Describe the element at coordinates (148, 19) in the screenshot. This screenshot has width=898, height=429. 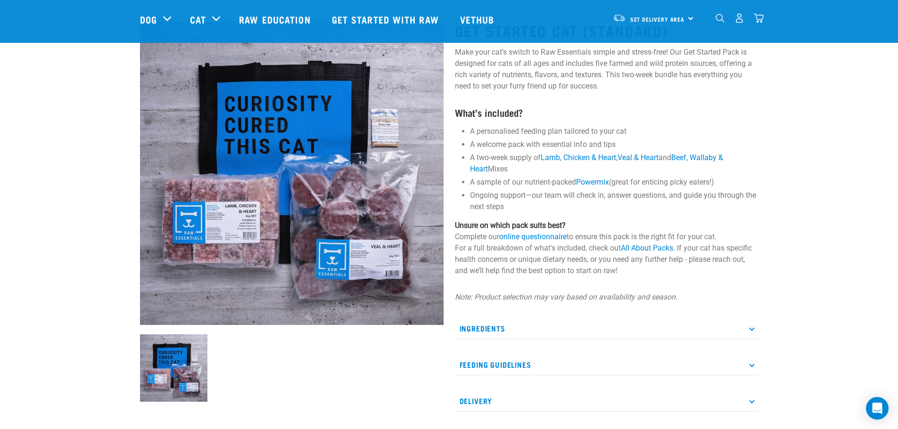
I see `a: Dog` at that location.